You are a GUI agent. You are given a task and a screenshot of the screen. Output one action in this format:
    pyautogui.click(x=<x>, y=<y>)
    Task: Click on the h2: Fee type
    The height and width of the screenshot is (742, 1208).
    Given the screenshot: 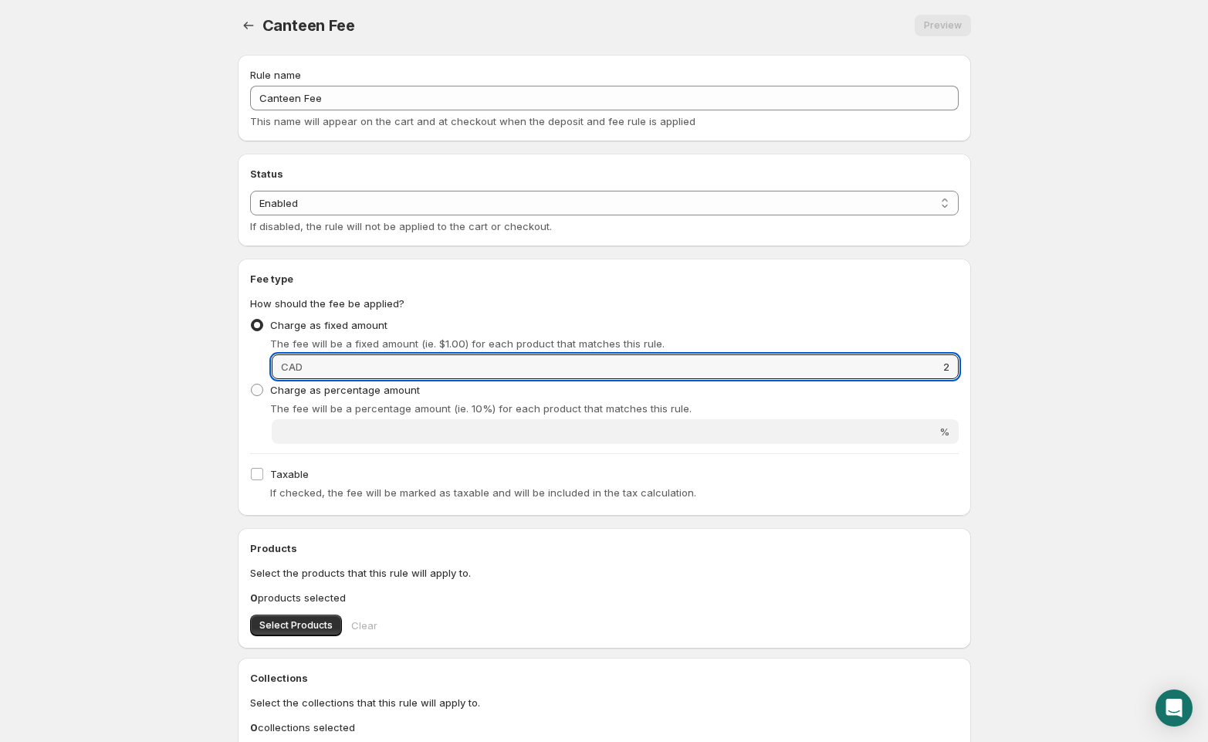 What is the action you would take?
    pyautogui.click(x=604, y=279)
    